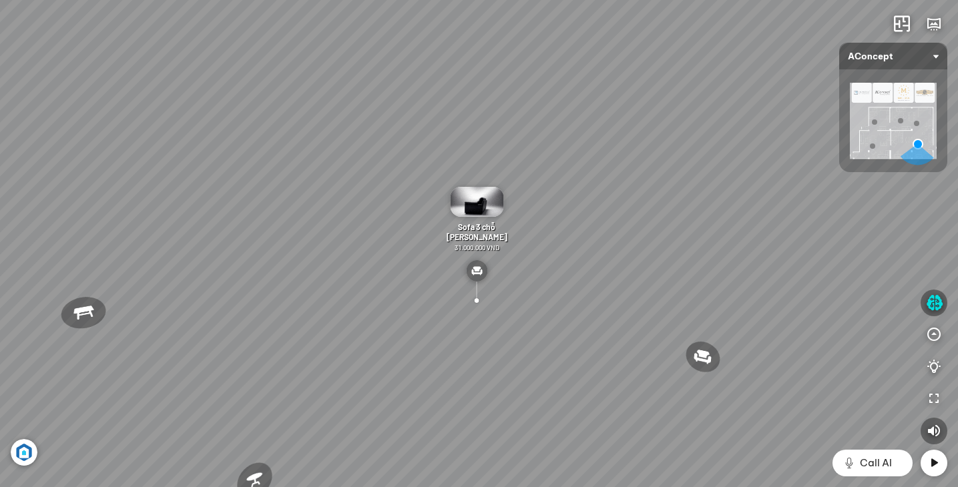 This screenshot has height=487, width=958. Describe the element at coordinates (477, 202) in the screenshot. I see `img: Sofa_3_ch__More_RGL4NJTAHMCD.gif` at that location.